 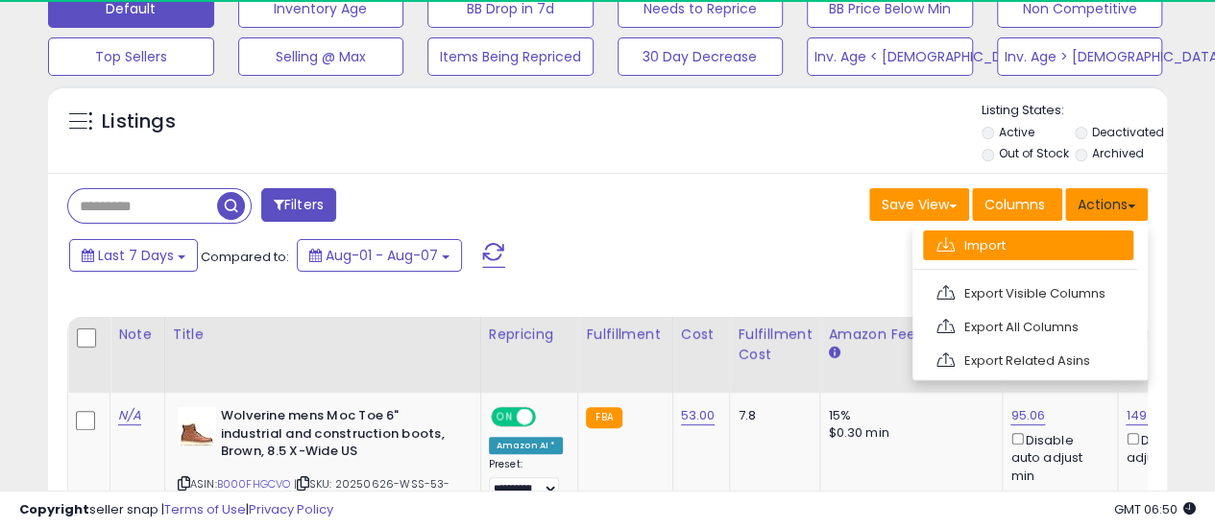 What do you see at coordinates (131, 57) in the screenshot?
I see `button: Top Sellers` at bounding box center [131, 57].